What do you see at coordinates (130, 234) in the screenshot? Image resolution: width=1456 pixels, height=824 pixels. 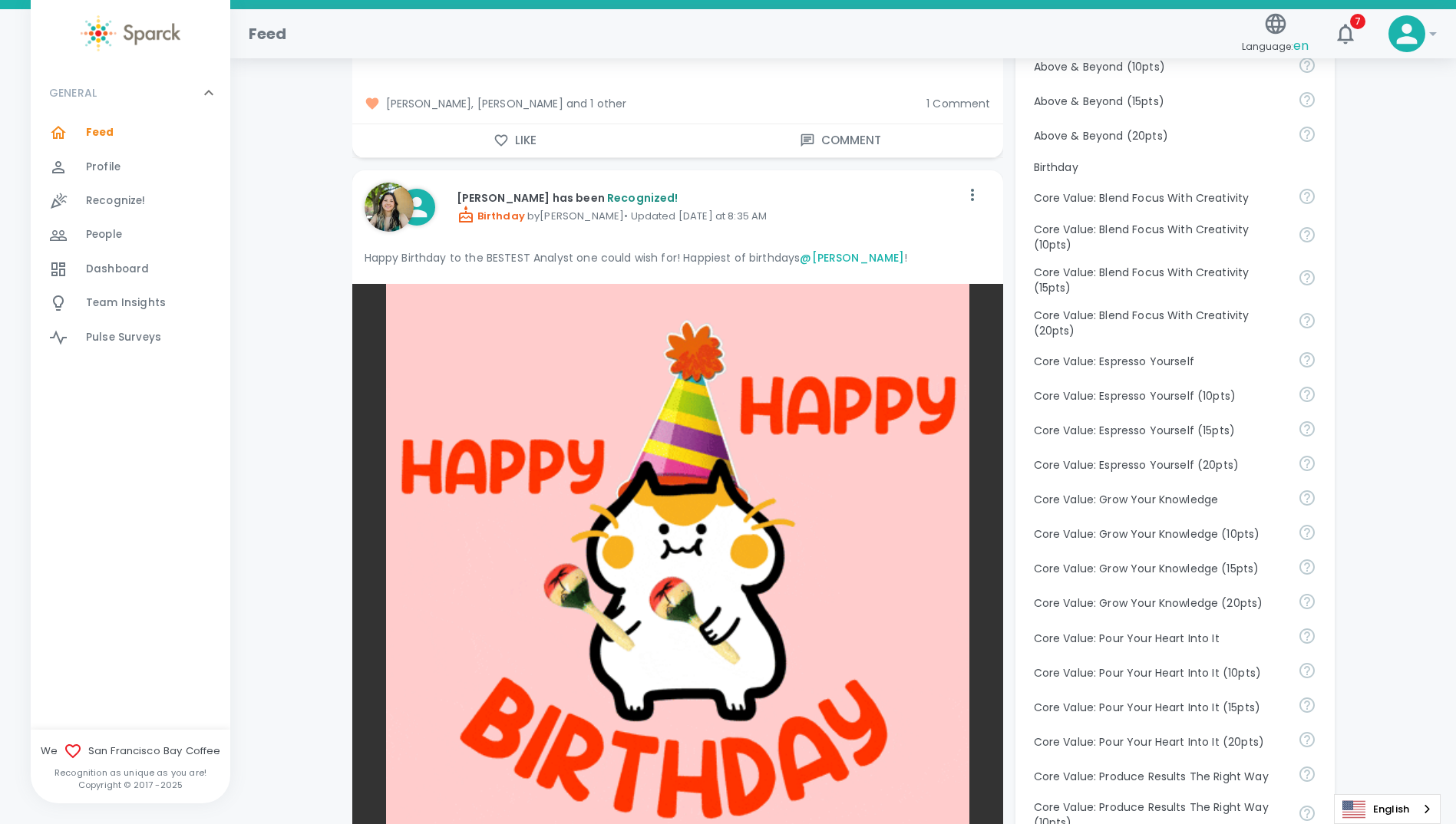 I see `a: People` at bounding box center [130, 234].